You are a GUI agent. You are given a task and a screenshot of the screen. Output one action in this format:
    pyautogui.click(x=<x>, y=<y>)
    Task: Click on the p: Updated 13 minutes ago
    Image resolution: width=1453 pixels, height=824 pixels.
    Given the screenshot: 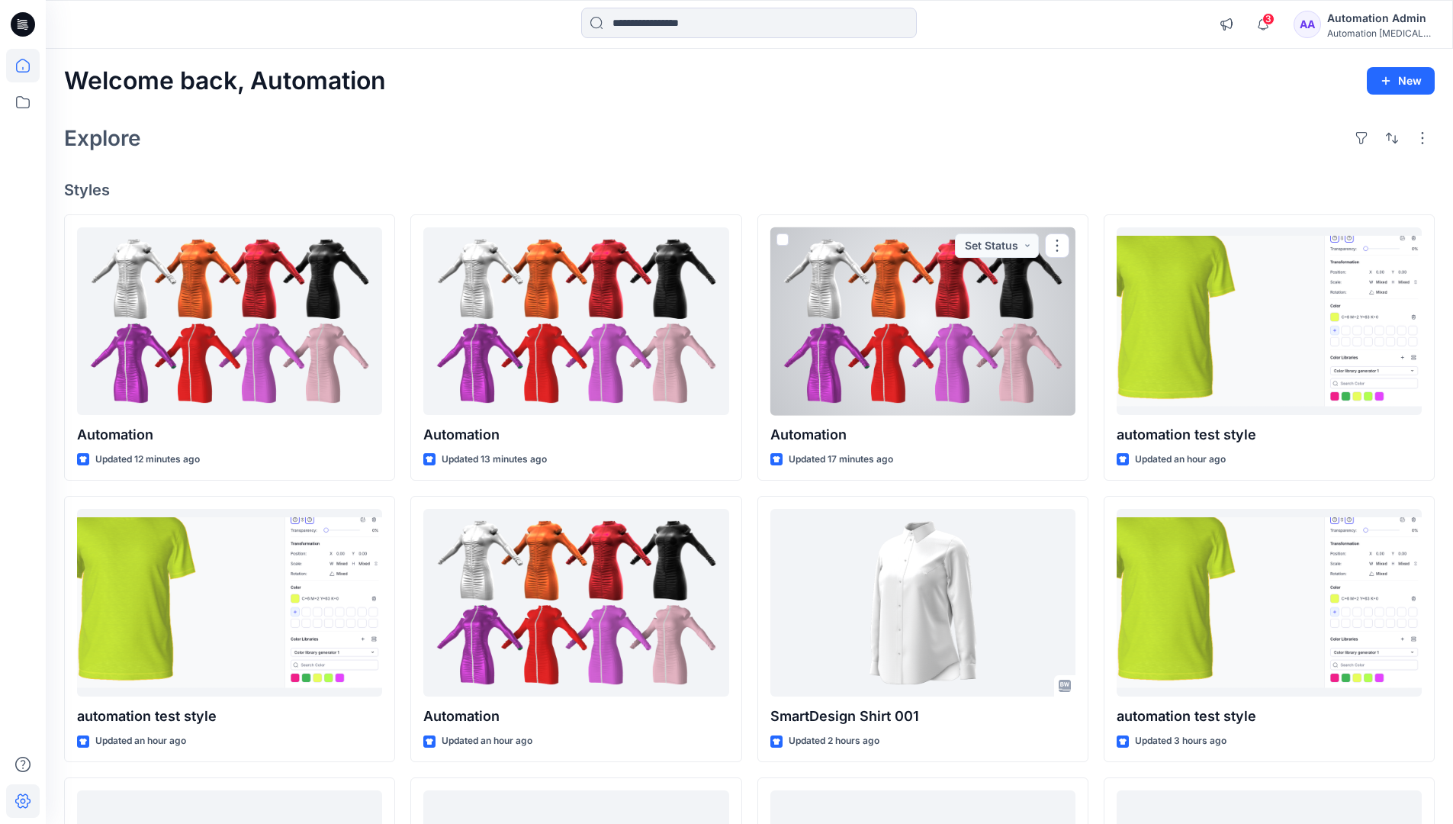 What is the action you would take?
    pyautogui.click(x=494, y=459)
    